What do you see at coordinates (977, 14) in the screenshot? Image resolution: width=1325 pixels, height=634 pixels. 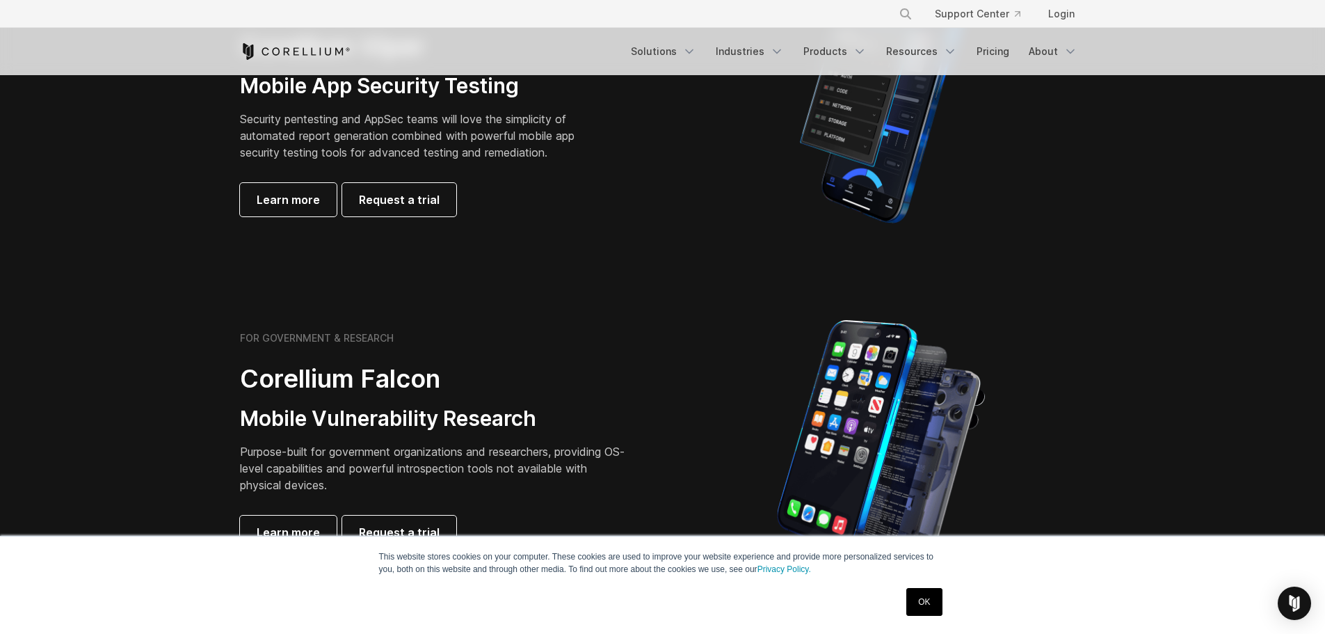 I see `a: Support Center` at bounding box center [977, 14].